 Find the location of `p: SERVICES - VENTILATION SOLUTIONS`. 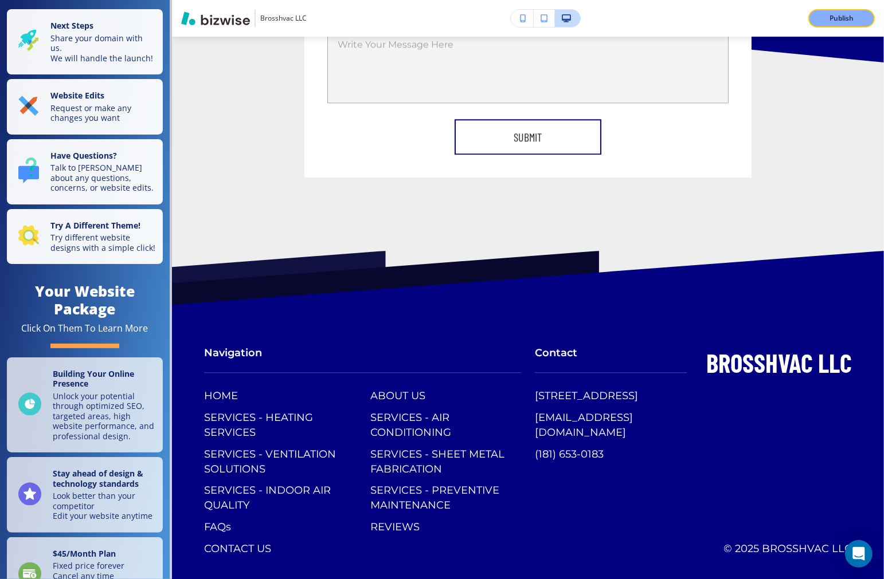

p: SERVICES - VENTILATION SOLUTIONS is located at coordinates (279, 462).